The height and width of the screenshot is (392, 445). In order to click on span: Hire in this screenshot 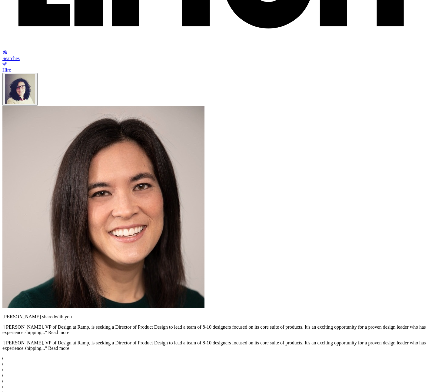, I will do `click(7, 70)`.